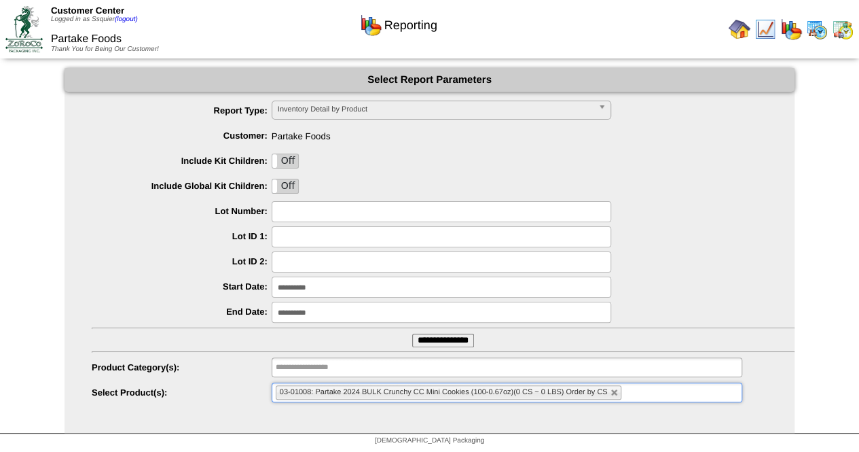 The height and width of the screenshot is (452, 859). I want to click on label: Lot ID 2:, so click(181, 261).